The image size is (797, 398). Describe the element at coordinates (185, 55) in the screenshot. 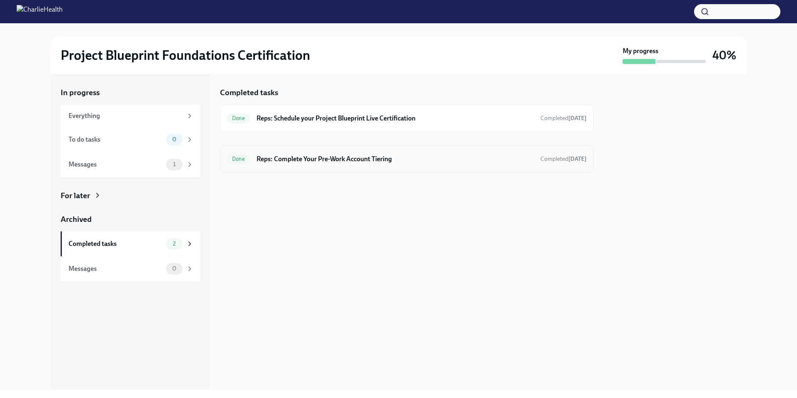

I see `h2: Project Blueprint Foundations Certification` at that location.